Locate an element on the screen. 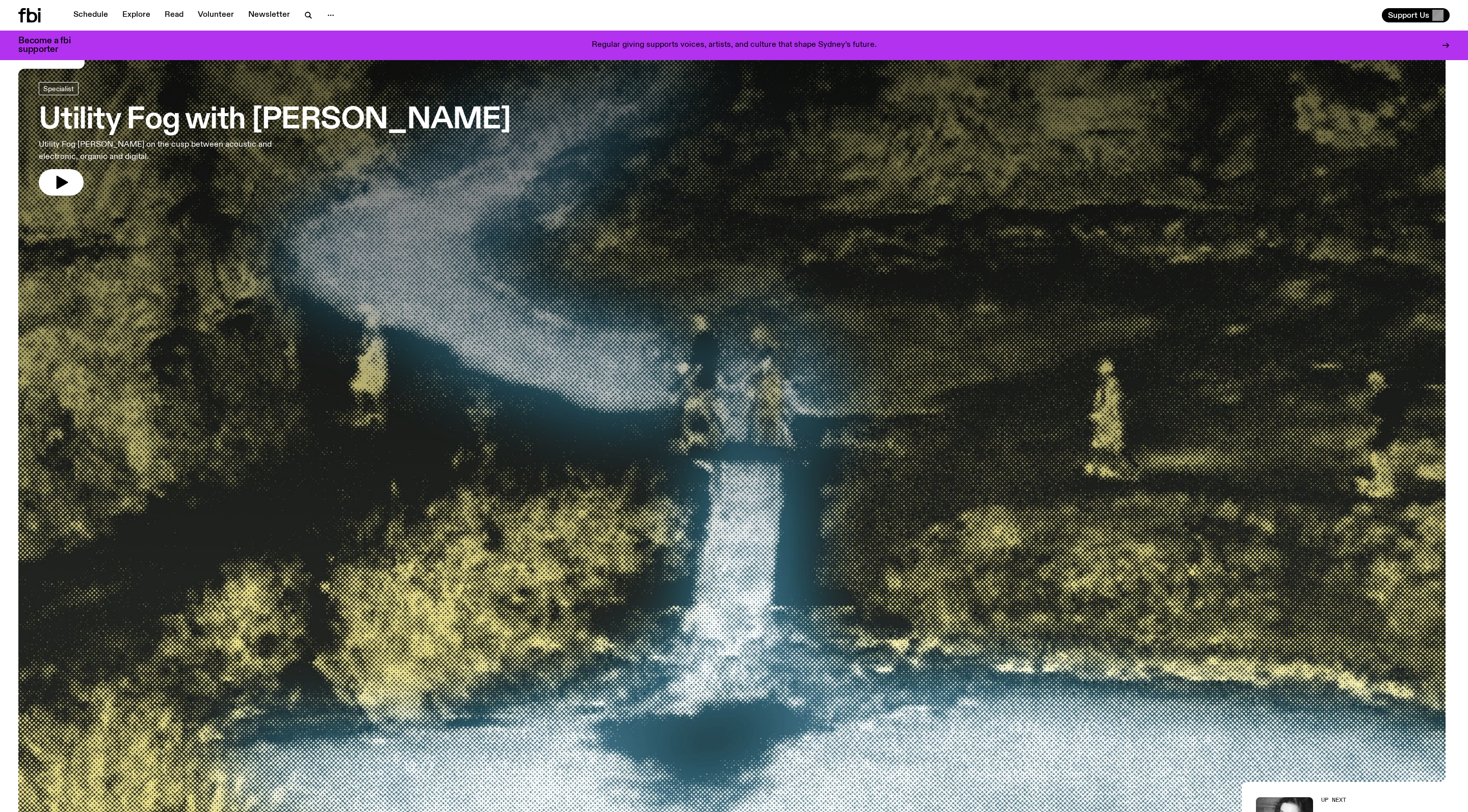  button: Support Us is located at coordinates (1415, 15).